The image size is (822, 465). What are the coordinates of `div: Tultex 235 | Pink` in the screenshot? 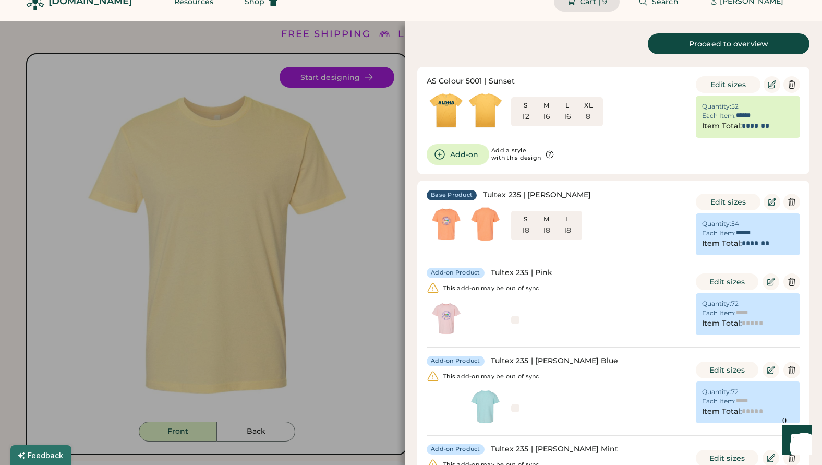 It's located at (522, 273).